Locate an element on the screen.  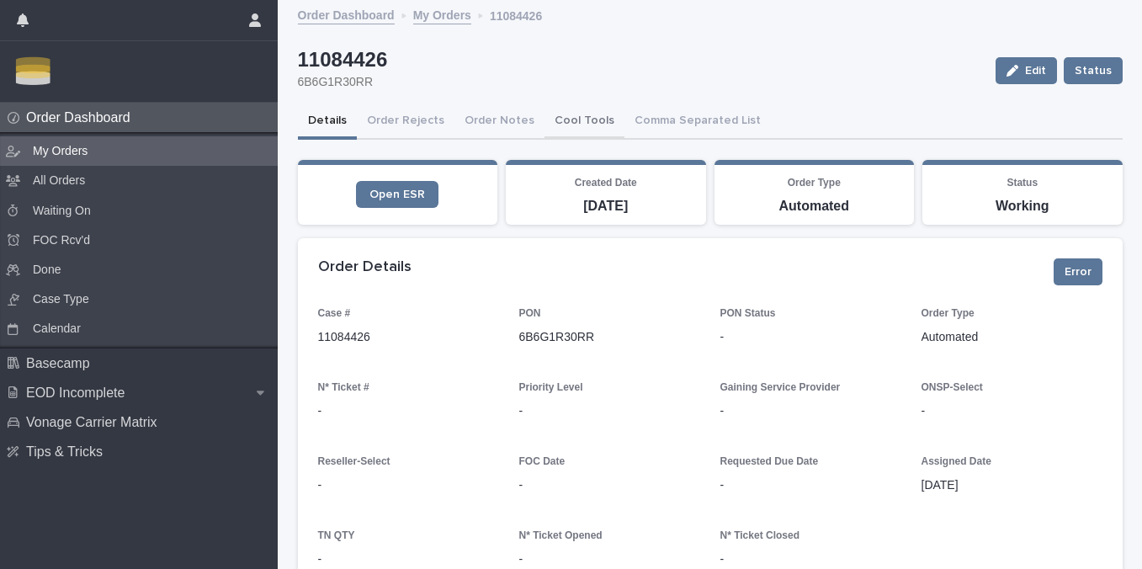
span: Priority Level is located at coordinates (551, 387).